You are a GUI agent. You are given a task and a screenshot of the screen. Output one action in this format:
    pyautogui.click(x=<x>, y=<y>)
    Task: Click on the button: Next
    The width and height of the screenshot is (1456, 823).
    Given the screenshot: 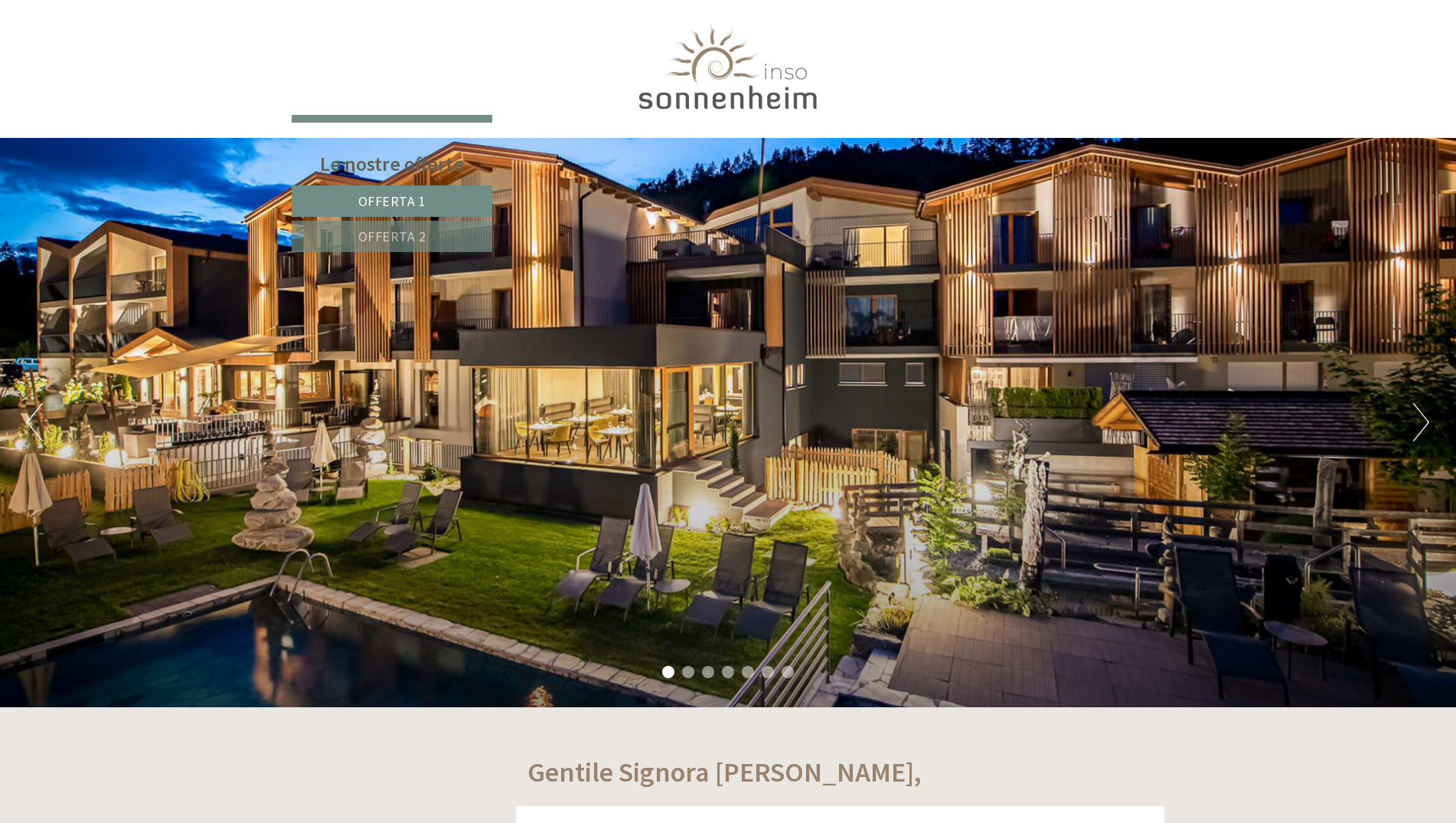 What is the action you would take?
    pyautogui.click(x=1421, y=422)
    